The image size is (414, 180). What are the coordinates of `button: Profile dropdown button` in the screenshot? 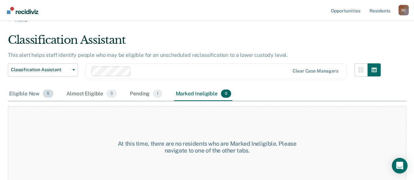 It's located at (403, 10).